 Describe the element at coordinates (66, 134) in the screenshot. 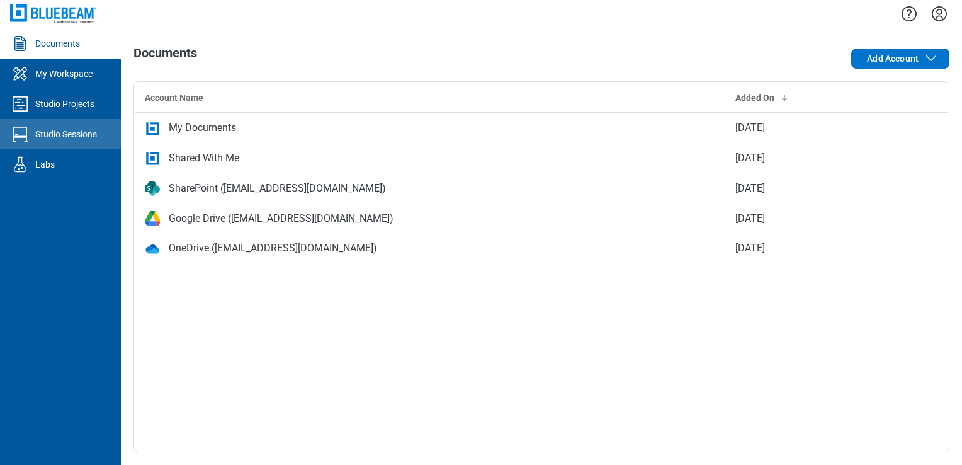

I see `div: Studio Sessions` at that location.